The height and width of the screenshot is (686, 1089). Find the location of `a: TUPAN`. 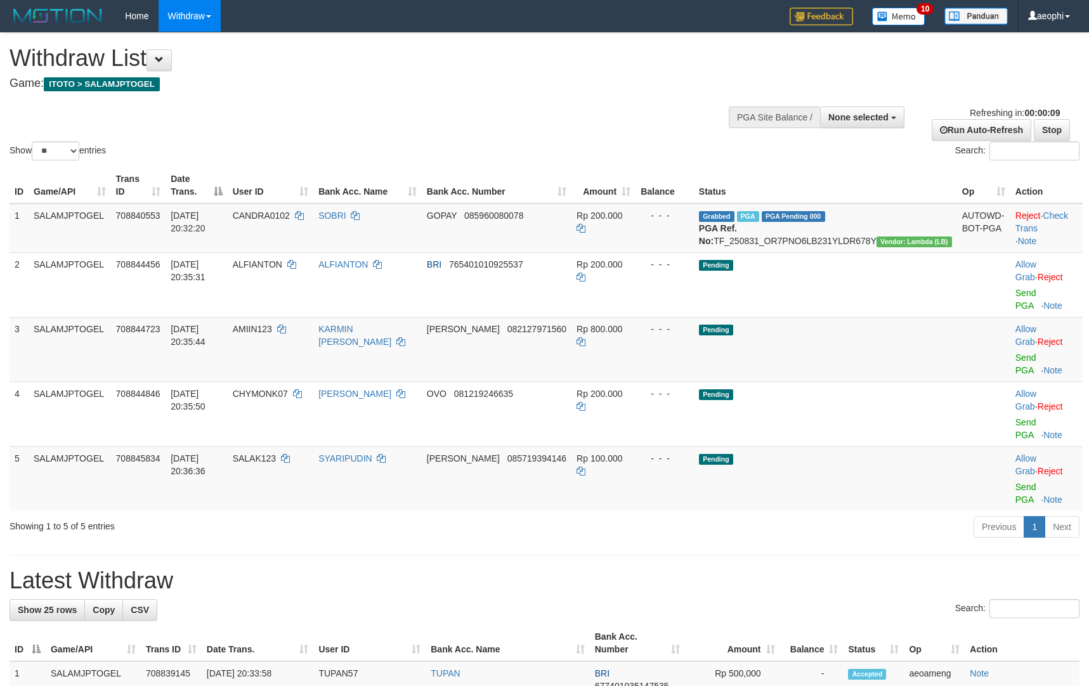

a: TUPAN is located at coordinates (445, 673).